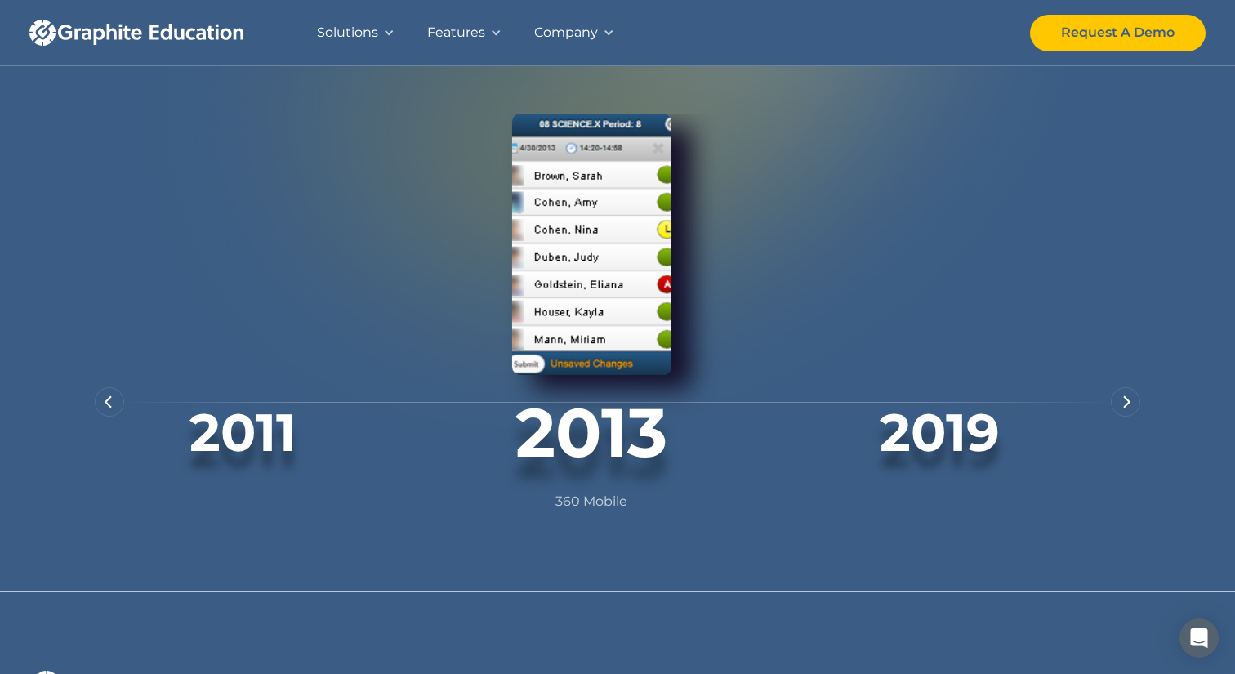  What do you see at coordinates (939, 432) in the screenshot?
I see `div: 2019` at bounding box center [939, 432].